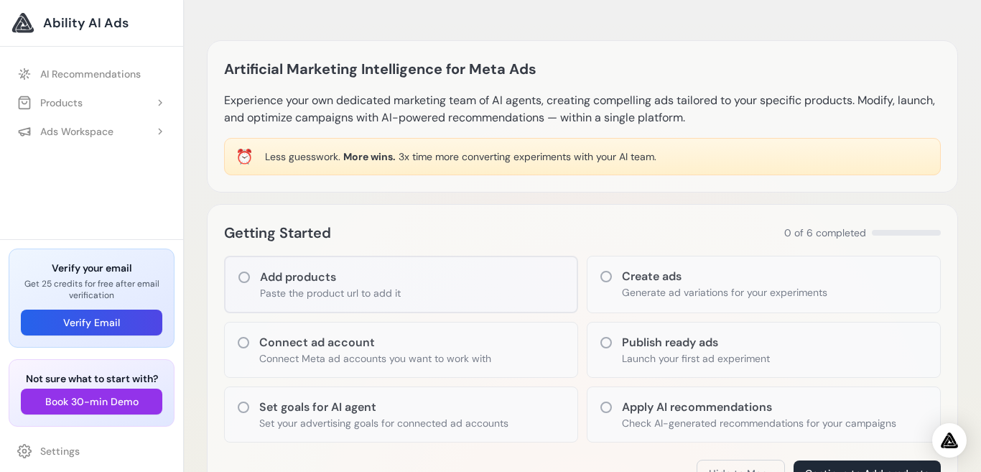 The image size is (981, 472). What do you see at coordinates (725, 277) in the screenshot?
I see `h3: Create ads` at bounding box center [725, 277].